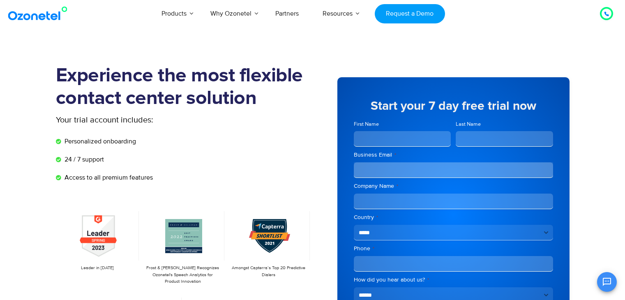  Describe the element at coordinates (454, 280) in the screenshot. I see `label: How did you hear about us?` at that location.